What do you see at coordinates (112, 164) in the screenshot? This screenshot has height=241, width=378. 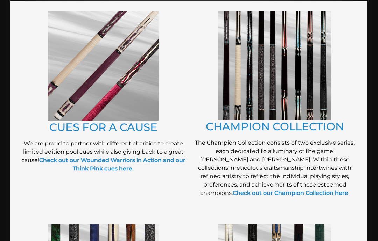 I see `strong: Check out our Wounded Warriors in Action and our Think Pink cues here.` at bounding box center [112, 164].